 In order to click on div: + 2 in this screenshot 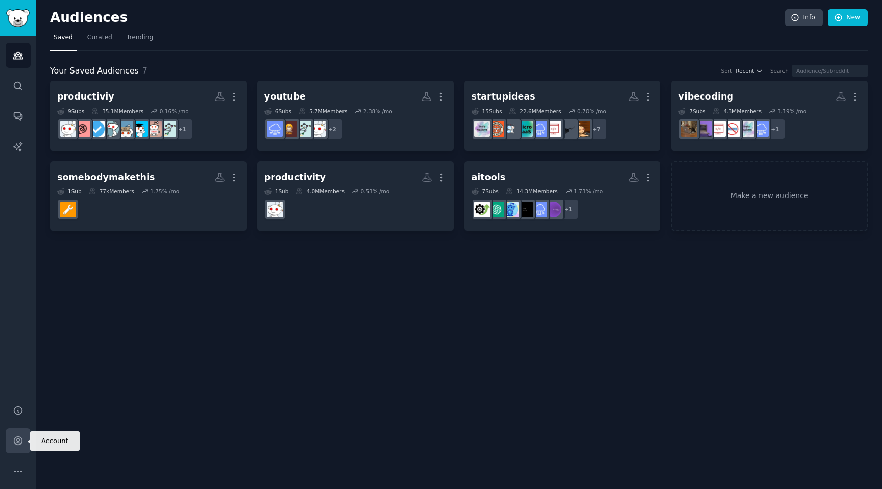, I will do `click(332, 129)`.